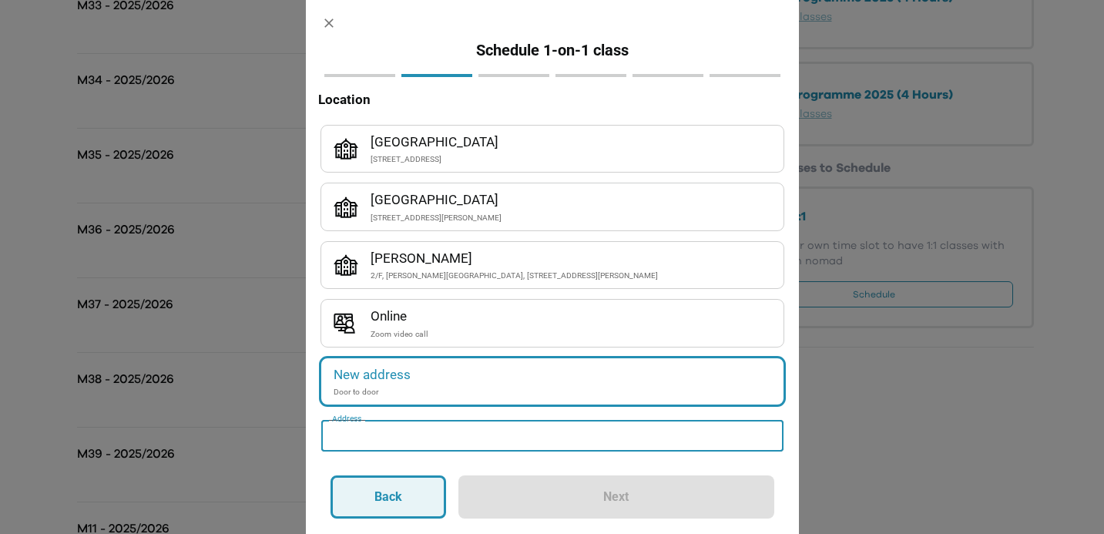  I want to click on div: New addressDoor to door, so click(552, 381).